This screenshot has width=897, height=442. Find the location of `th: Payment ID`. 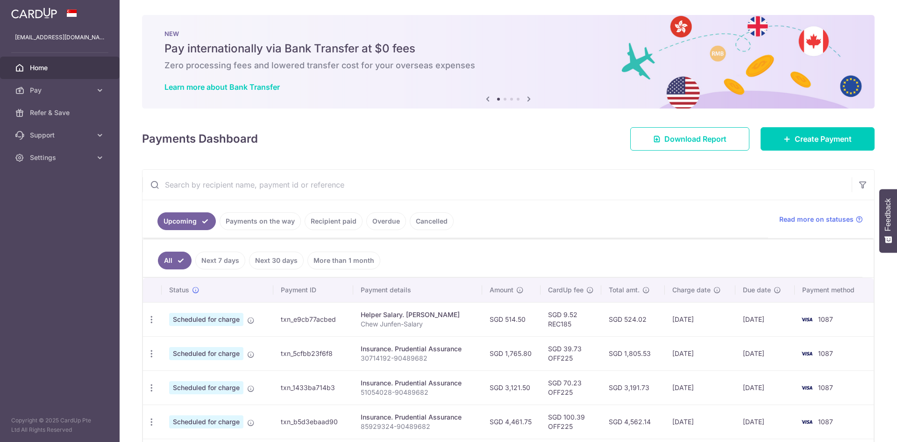

th: Payment ID is located at coordinates (313, 290).